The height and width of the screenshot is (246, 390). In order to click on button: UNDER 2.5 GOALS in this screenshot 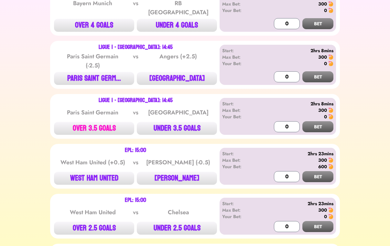, I will do `click(177, 228)`.